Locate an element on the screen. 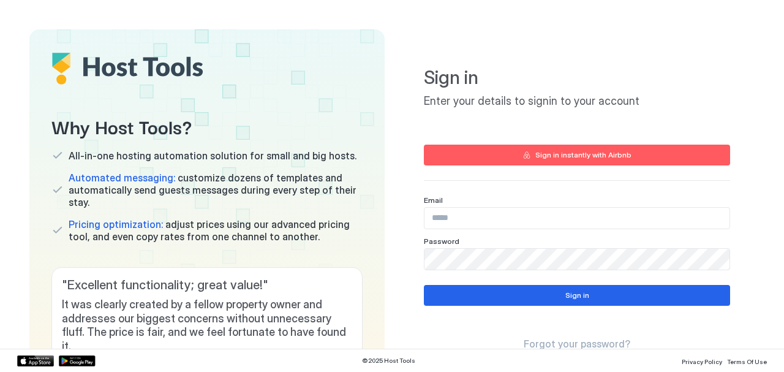  a: App Store is located at coordinates (36, 361).